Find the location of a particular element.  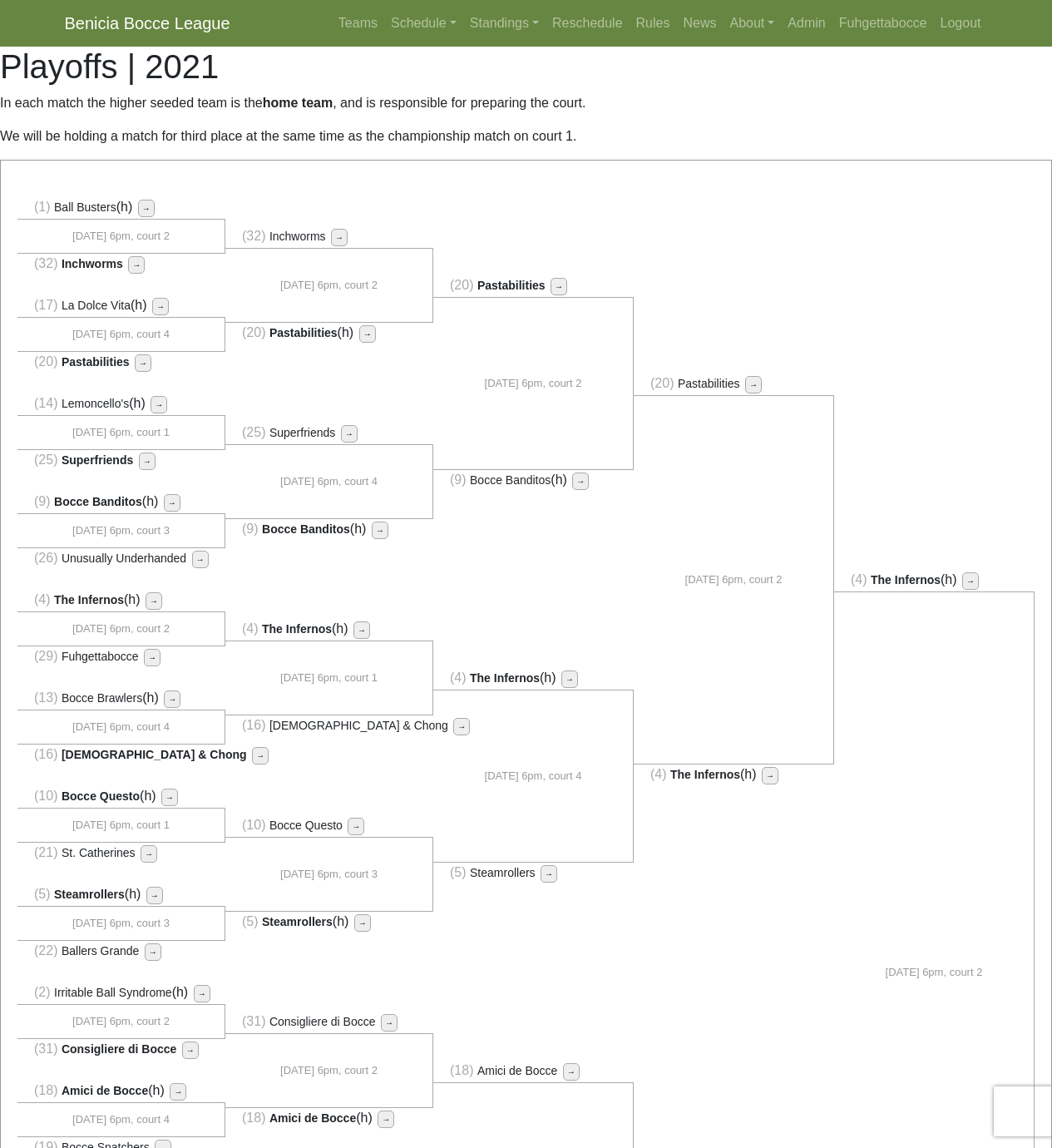

span: Ball Busters is located at coordinates (85, 208).